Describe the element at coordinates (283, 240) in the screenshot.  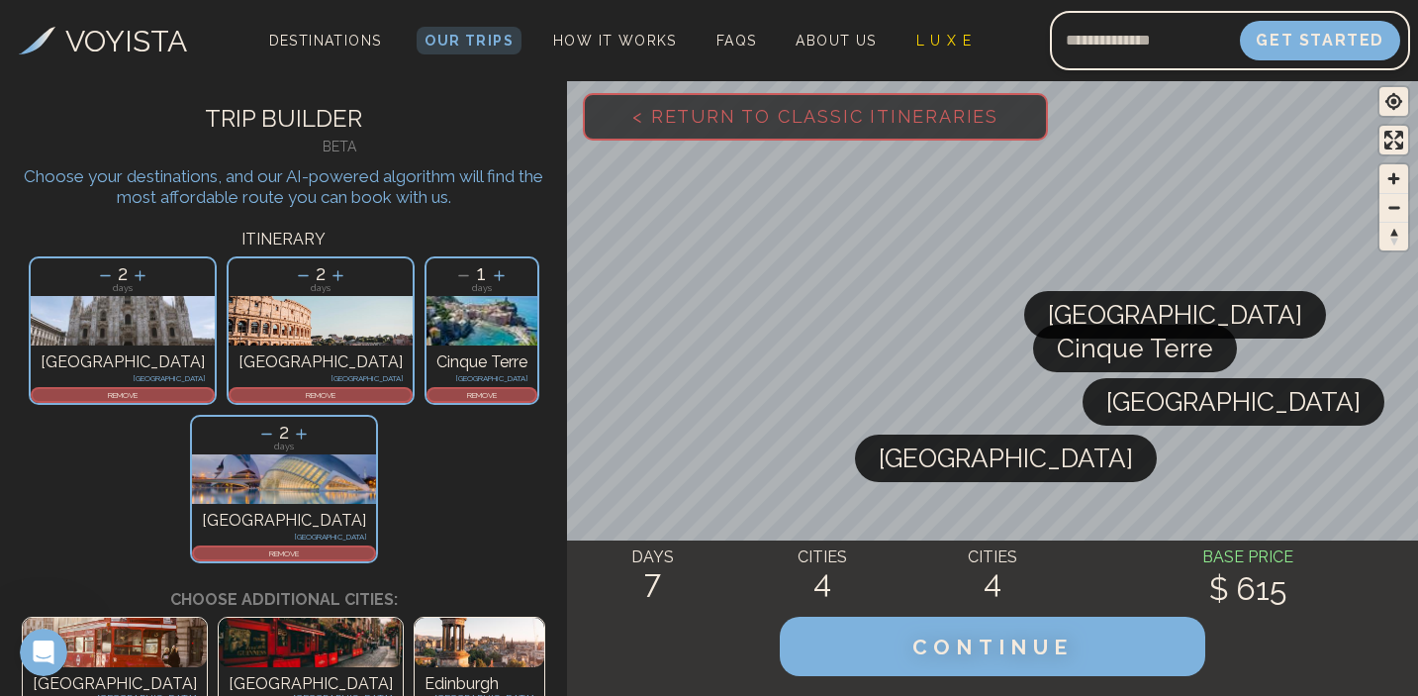
I see `h3: ITINERARY` at that location.